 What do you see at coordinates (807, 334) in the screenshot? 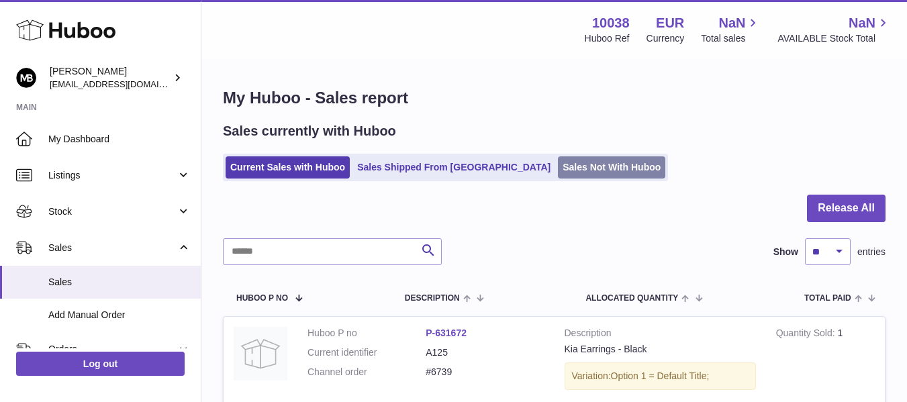
I see `strong: Quantity Sold` at bounding box center [807, 334].